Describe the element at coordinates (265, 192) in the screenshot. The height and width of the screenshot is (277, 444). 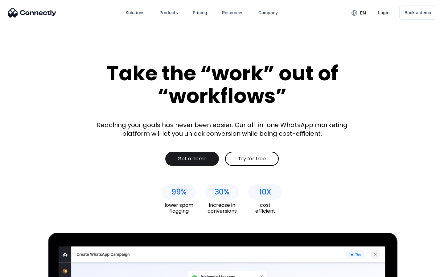
I see `div: 10X` at that location.